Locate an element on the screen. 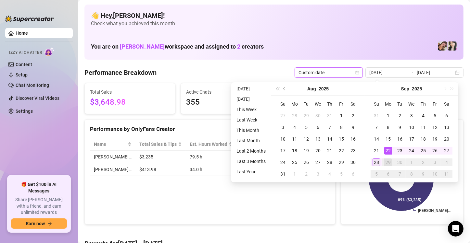 This screenshot has width=470, height=243. li: Last Week is located at coordinates (251, 120).